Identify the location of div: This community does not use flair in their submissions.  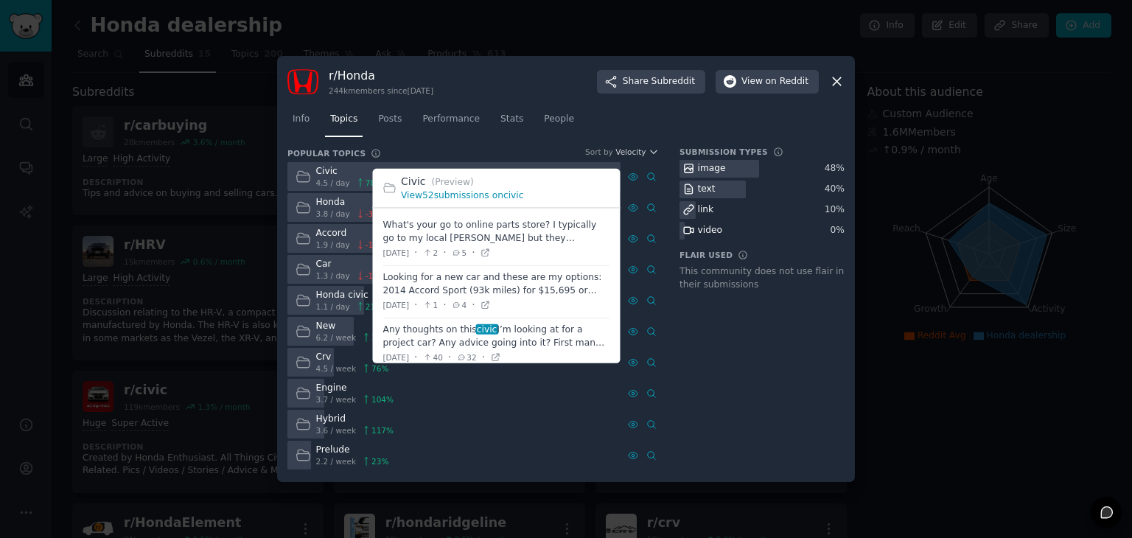
(762, 278).